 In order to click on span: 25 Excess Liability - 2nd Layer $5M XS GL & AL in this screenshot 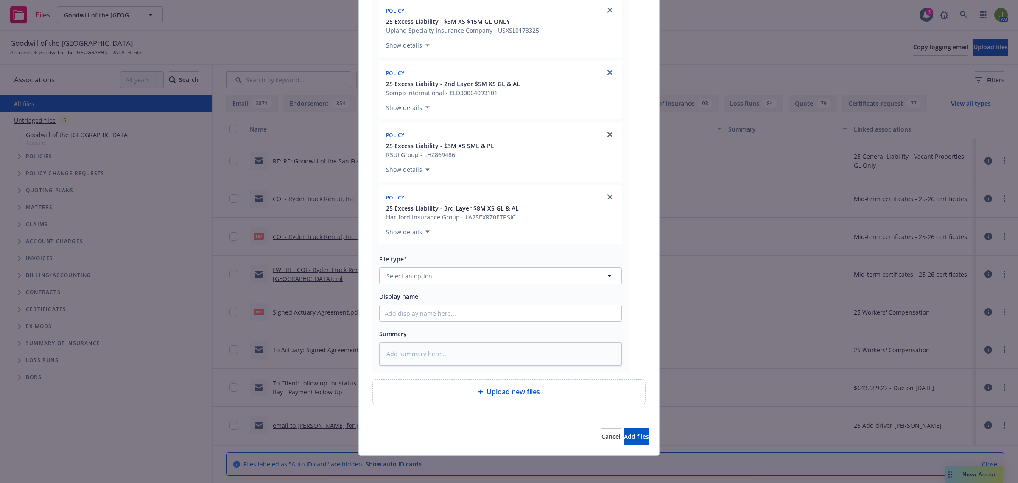, I will do `click(453, 84)`.